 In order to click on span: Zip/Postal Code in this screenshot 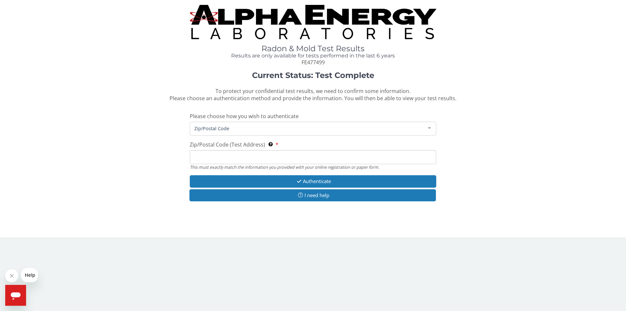, I will do `click(308, 128)`.